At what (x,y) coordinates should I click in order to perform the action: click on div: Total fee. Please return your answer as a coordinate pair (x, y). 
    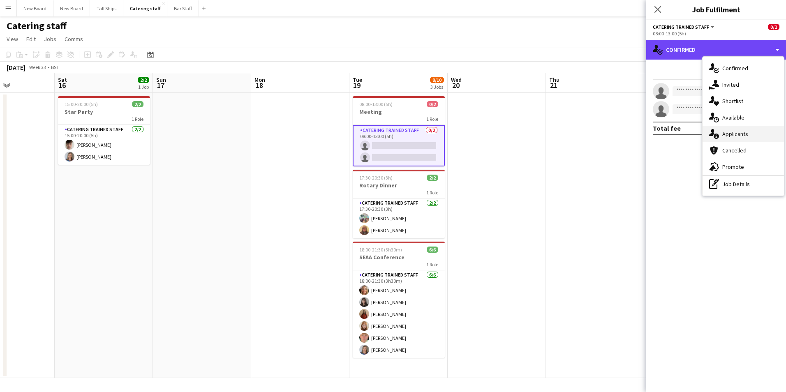
    Looking at the image, I should click on (667, 128).